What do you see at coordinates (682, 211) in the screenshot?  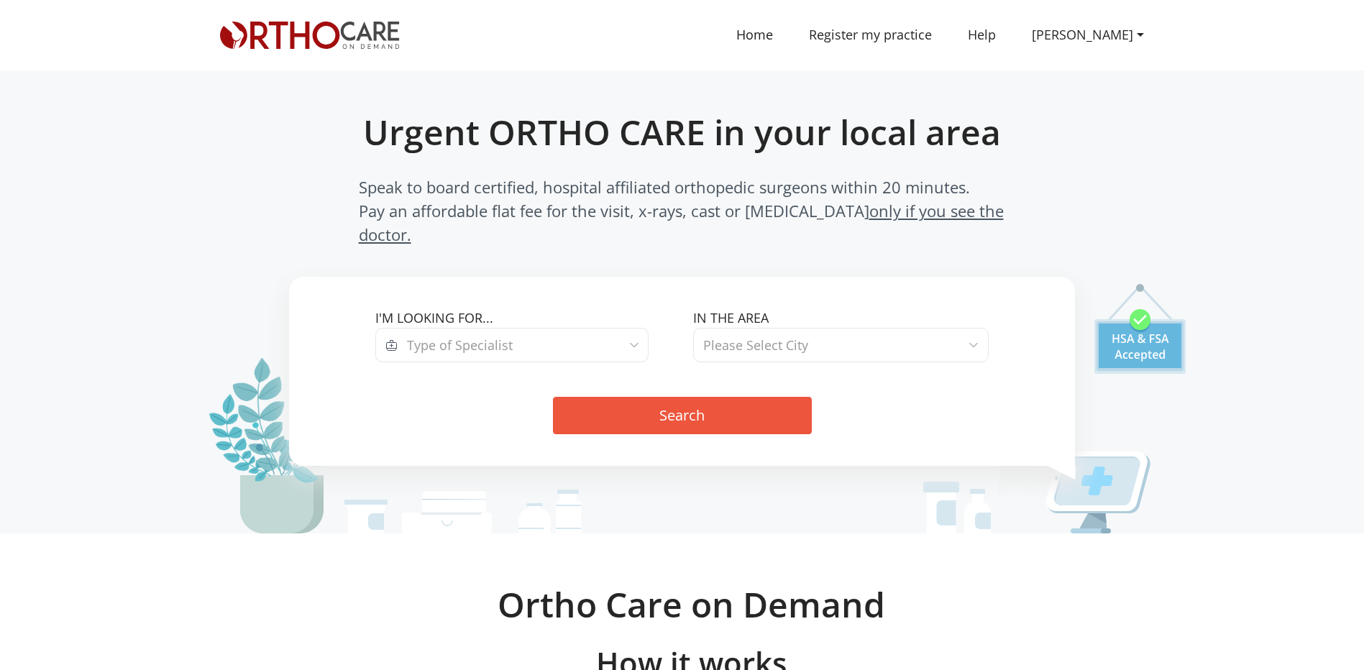 I see `span: Speak to board certified, hospital affiliated orthopedic surgeons within 20 minutes. Pay an affor...` at bounding box center [682, 211].